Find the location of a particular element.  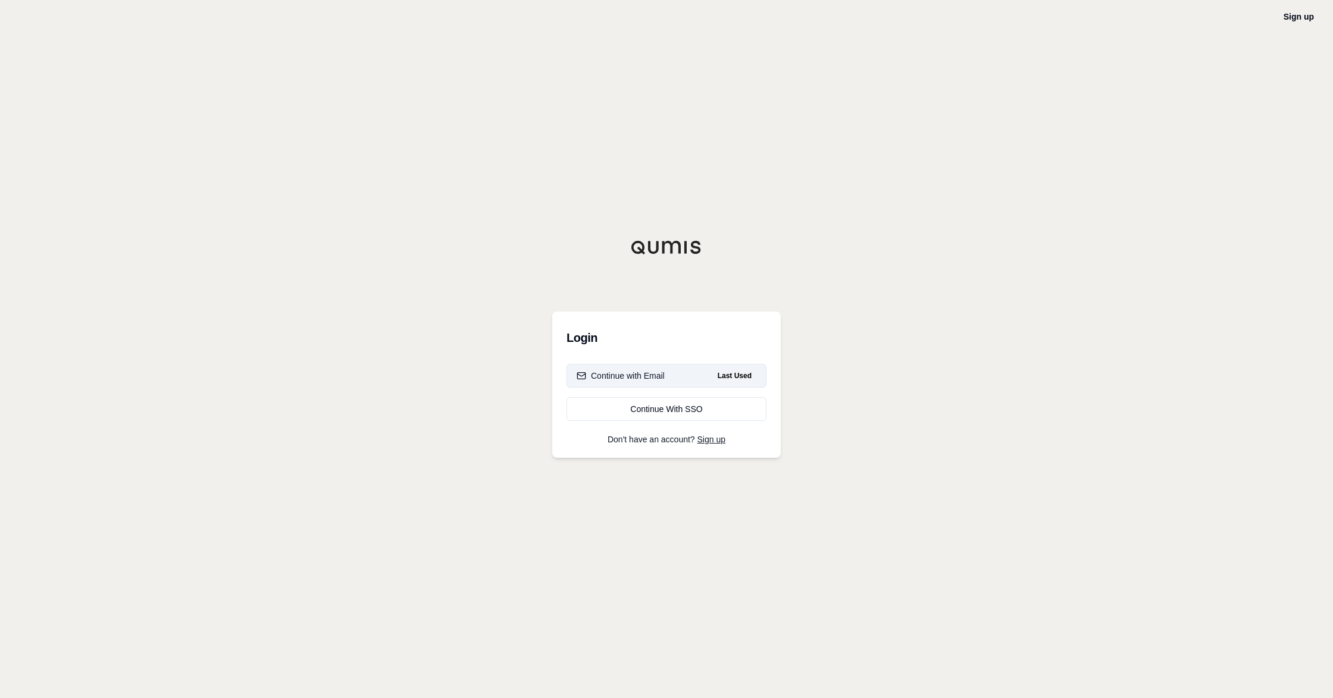

div: Continue with Email is located at coordinates (621, 376).